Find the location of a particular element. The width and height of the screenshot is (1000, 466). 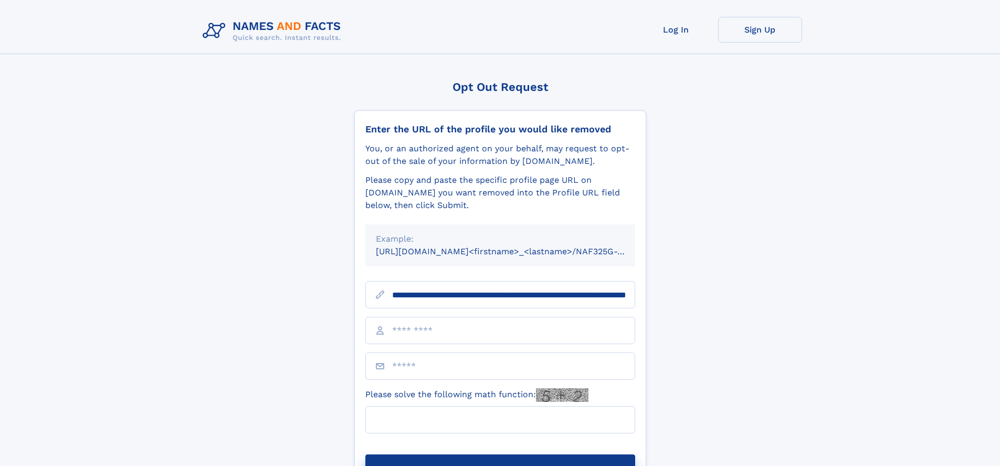

div: Opt Out Request is located at coordinates (500, 87).